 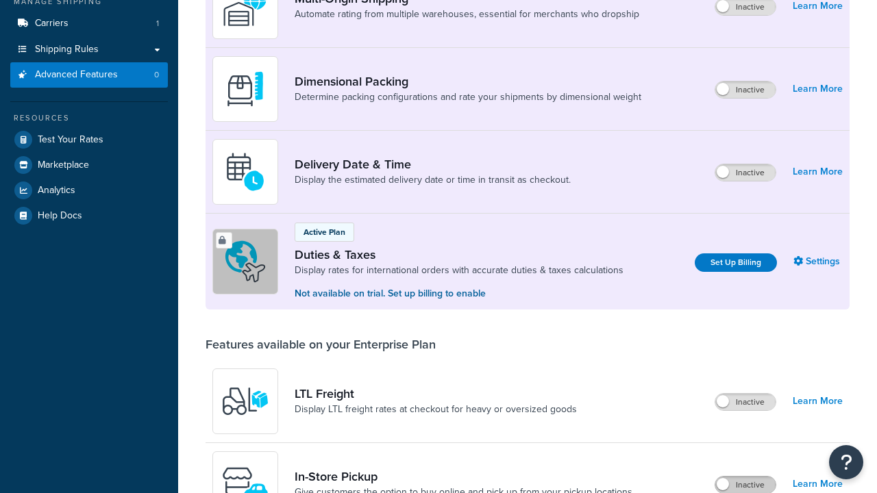 What do you see at coordinates (51, 23) in the screenshot?
I see `span: Carriers` at bounding box center [51, 23].